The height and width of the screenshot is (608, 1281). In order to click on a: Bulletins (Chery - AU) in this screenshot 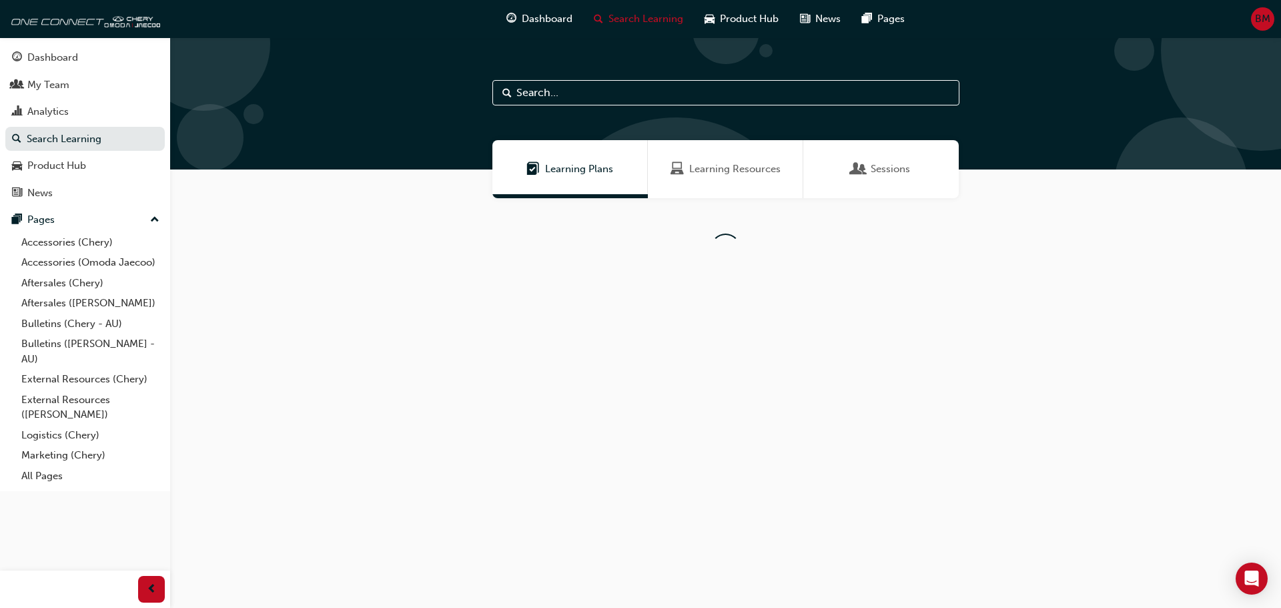, I will do `click(90, 324)`.